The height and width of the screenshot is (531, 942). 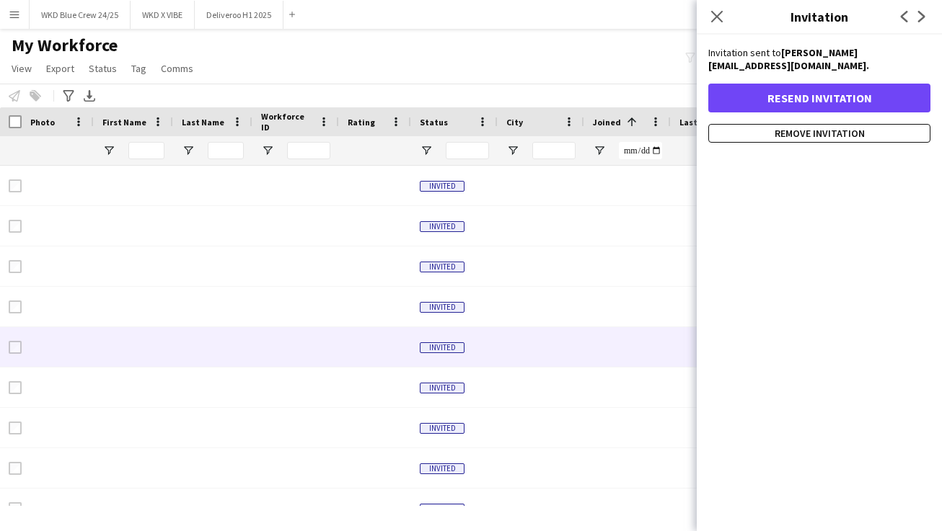 I want to click on input: City Filter Input, so click(x=554, y=151).